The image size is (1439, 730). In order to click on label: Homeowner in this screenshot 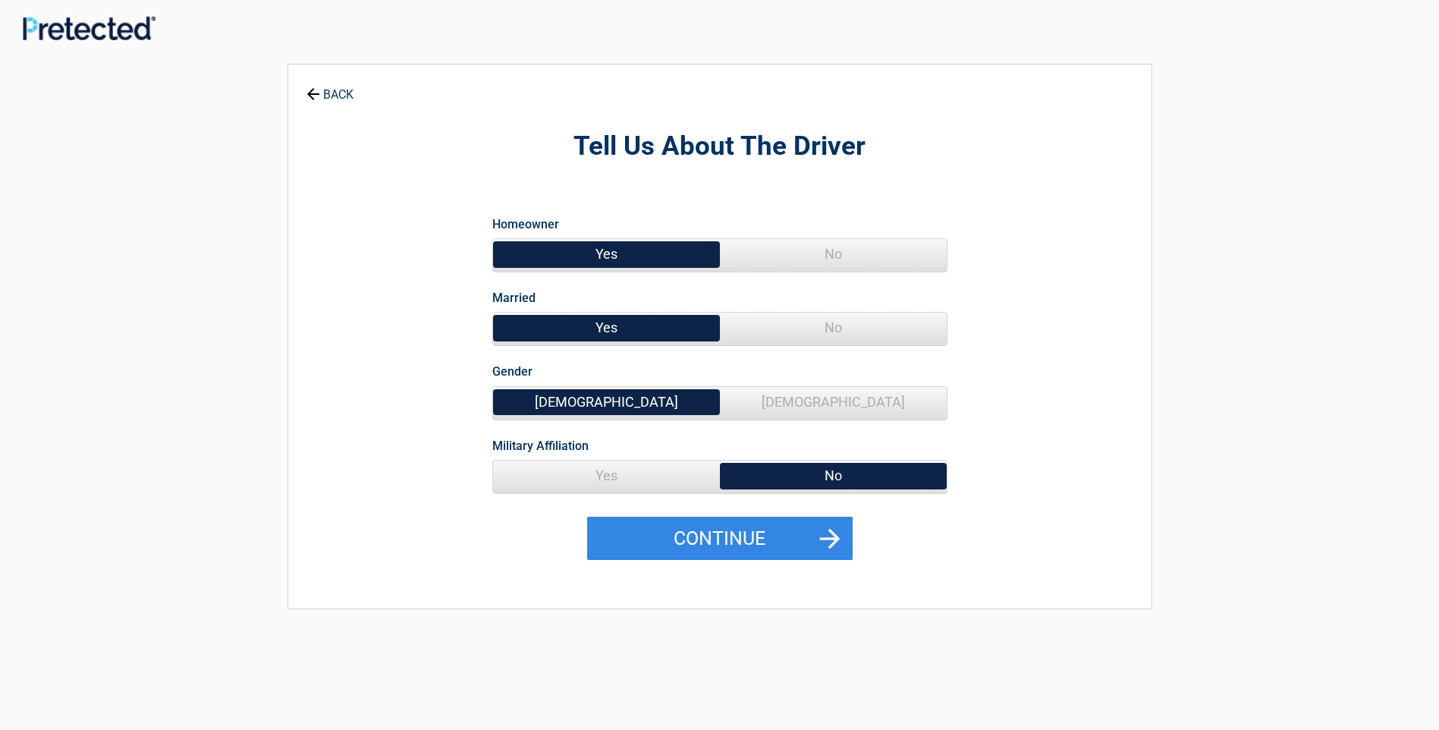, I will do `click(526, 224)`.